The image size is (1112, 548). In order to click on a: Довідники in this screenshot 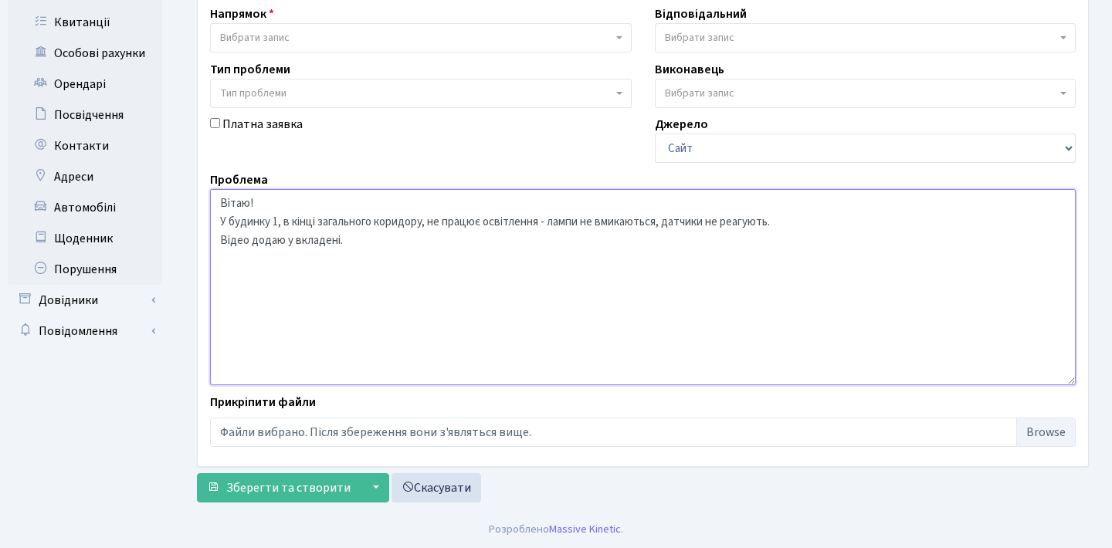, I will do `click(85, 300)`.